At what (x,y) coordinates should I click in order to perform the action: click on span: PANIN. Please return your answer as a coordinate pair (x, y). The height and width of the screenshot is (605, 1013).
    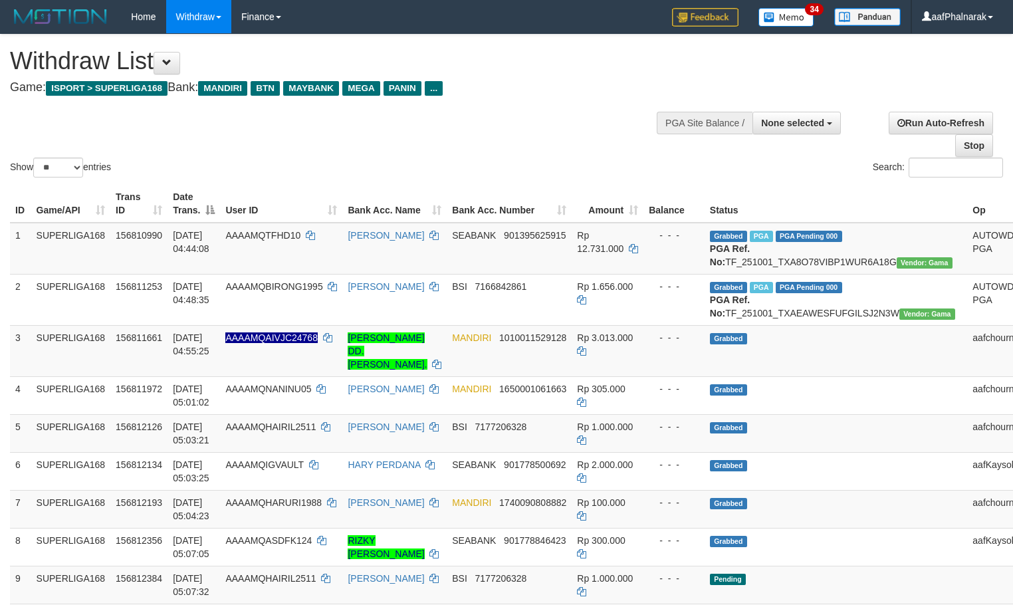
    Looking at the image, I should click on (402, 88).